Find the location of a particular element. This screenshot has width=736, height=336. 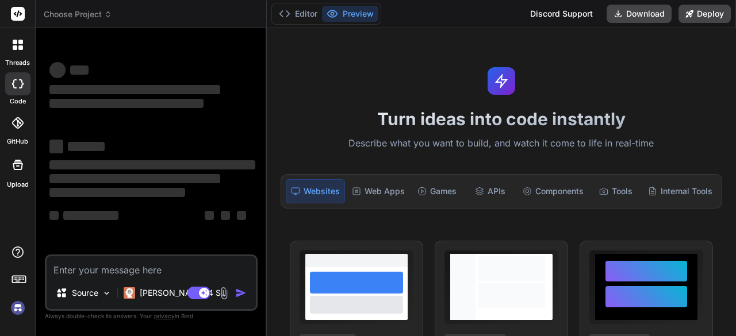

span: privacy is located at coordinates (164, 316).